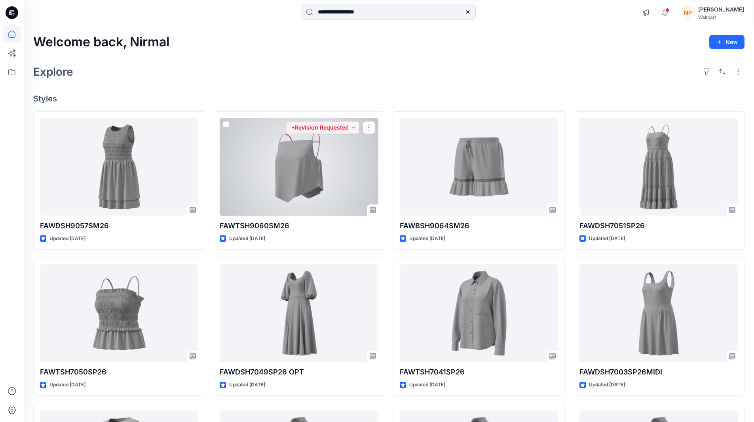 The width and height of the screenshot is (754, 422). I want to click on div: NP, so click(688, 13).